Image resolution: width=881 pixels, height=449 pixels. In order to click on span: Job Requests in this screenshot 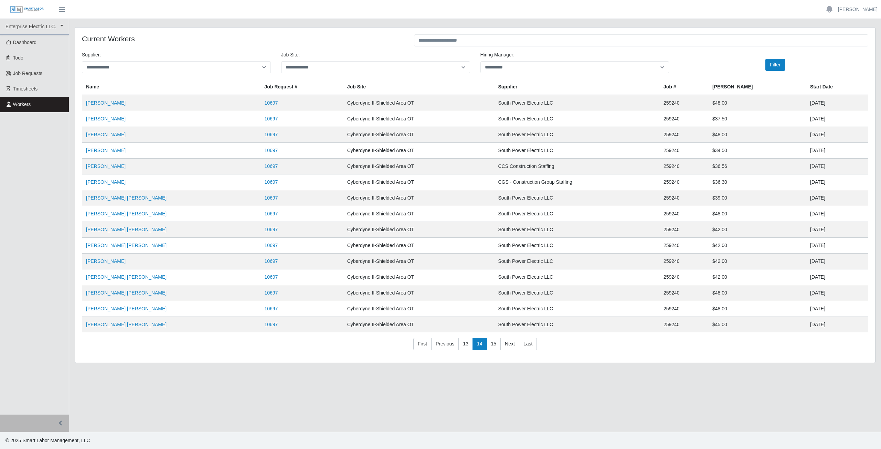, I will do `click(28, 73)`.